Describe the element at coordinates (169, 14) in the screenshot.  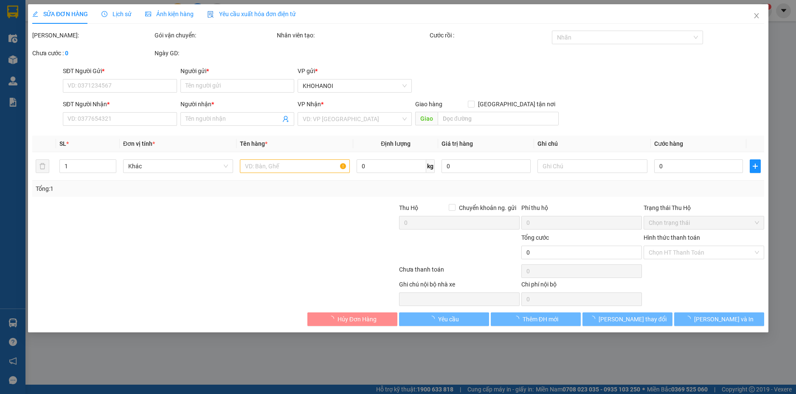
I see `span: Ảnh kiện hàng` at that location.